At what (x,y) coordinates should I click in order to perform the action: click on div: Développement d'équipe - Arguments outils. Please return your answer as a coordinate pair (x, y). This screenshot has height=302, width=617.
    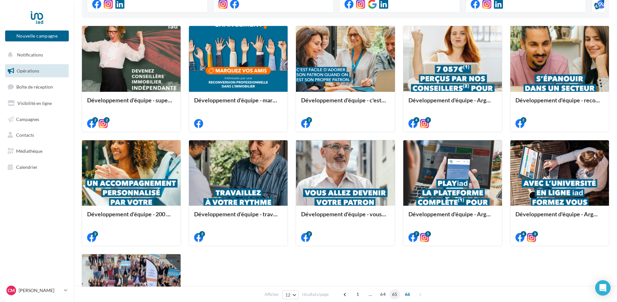
    Looking at the image, I should click on (452, 217).